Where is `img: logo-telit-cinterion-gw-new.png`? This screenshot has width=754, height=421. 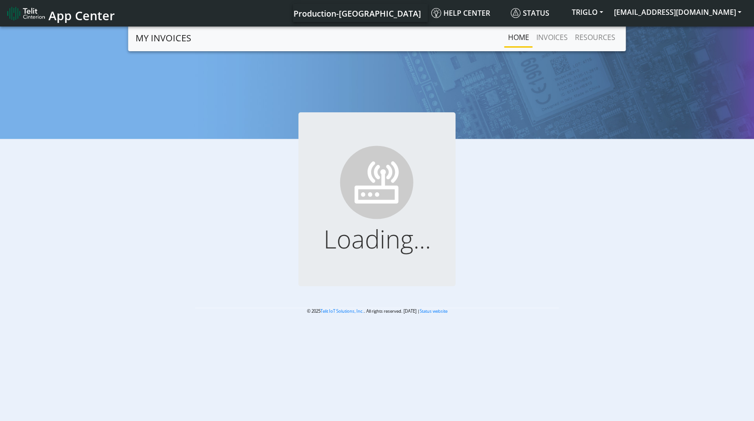 img: logo-telit-cinterion-gw-new.png is located at coordinates (26, 13).